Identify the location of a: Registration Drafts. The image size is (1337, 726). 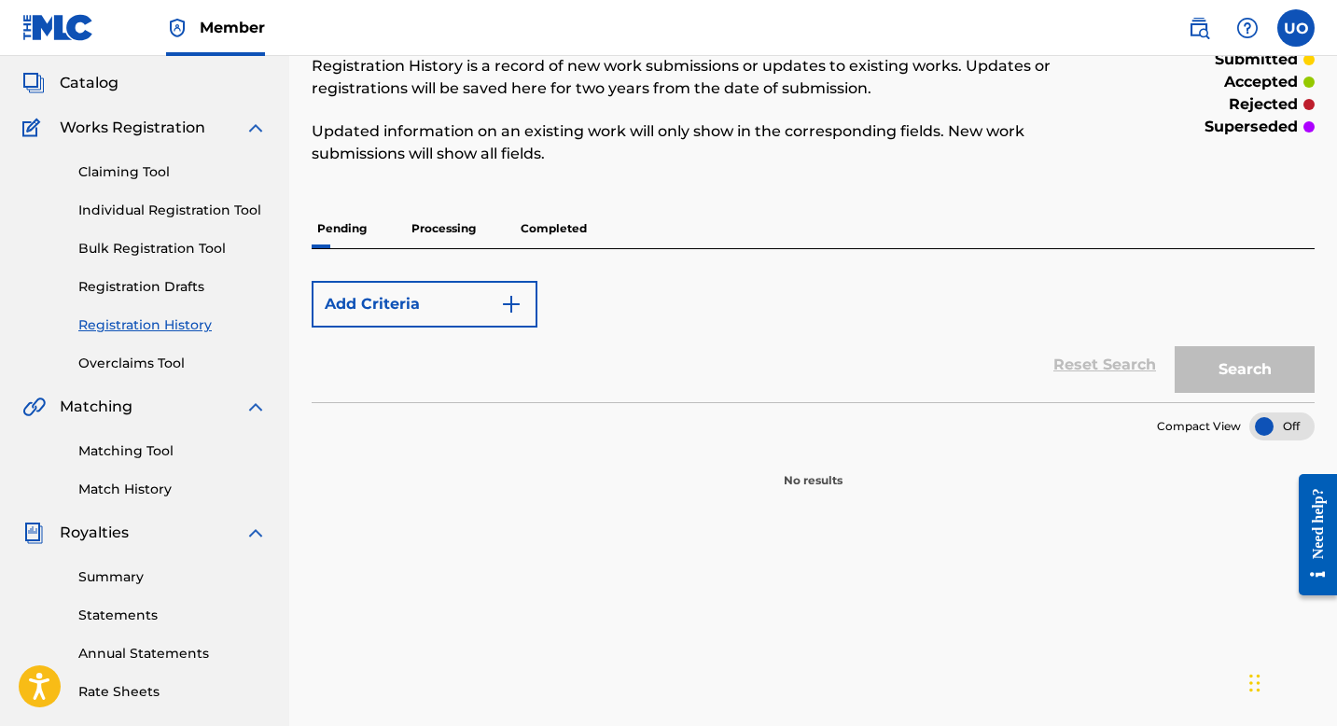
(173, 286).